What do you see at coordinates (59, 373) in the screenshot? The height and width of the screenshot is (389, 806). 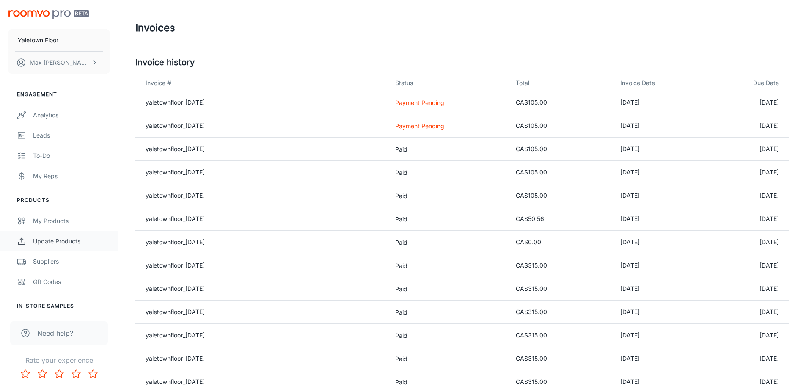 I see `button: Rate 3 star` at bounding box center [59, 373].